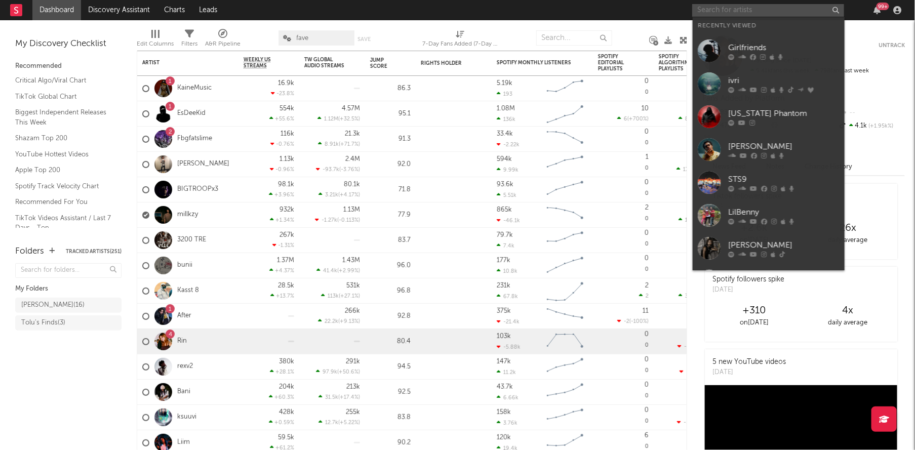 Image resolution: width=915 pixels, height=450 pixels. Describe the element at coordinates (286, 83) in the screenshot. I see `div: 16.9k` at that location.